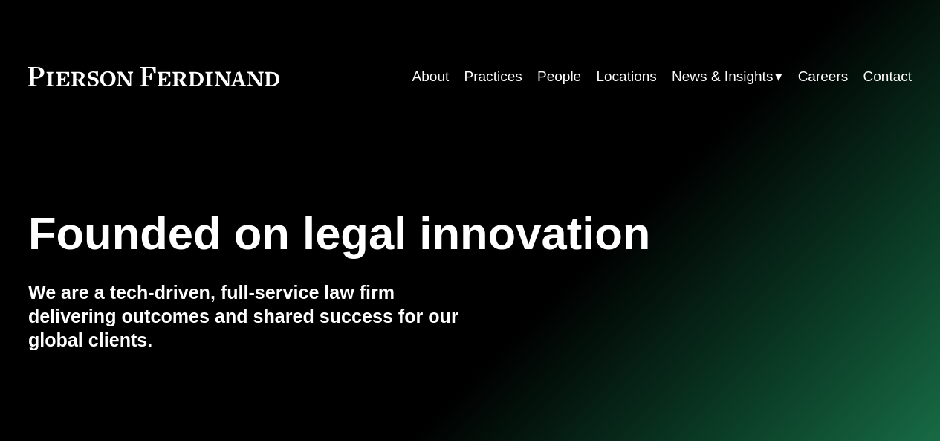 The width and height of the screenshot is (940, 441). I want to click on a: Practices, so click(494, 77).